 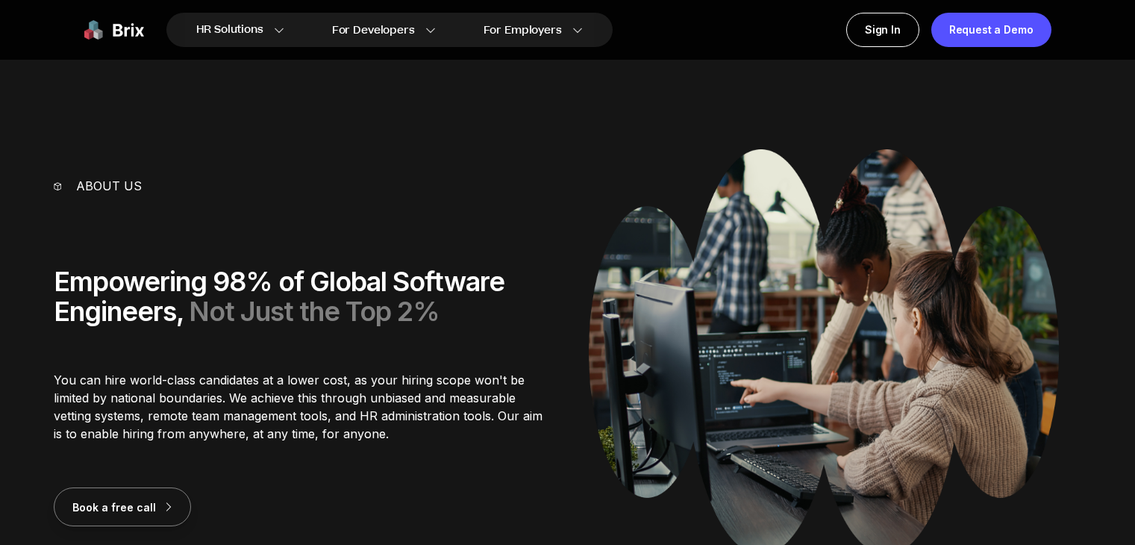 What do you see at coordinates (230, 30) in the screenshot?
I see `span: HR Solutions` at bounding box center [230, 30].